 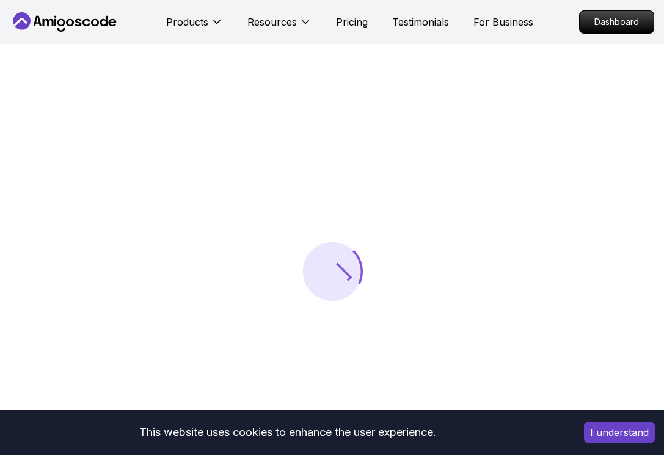 I want to click on p: Products, so click(x=187, y=22).